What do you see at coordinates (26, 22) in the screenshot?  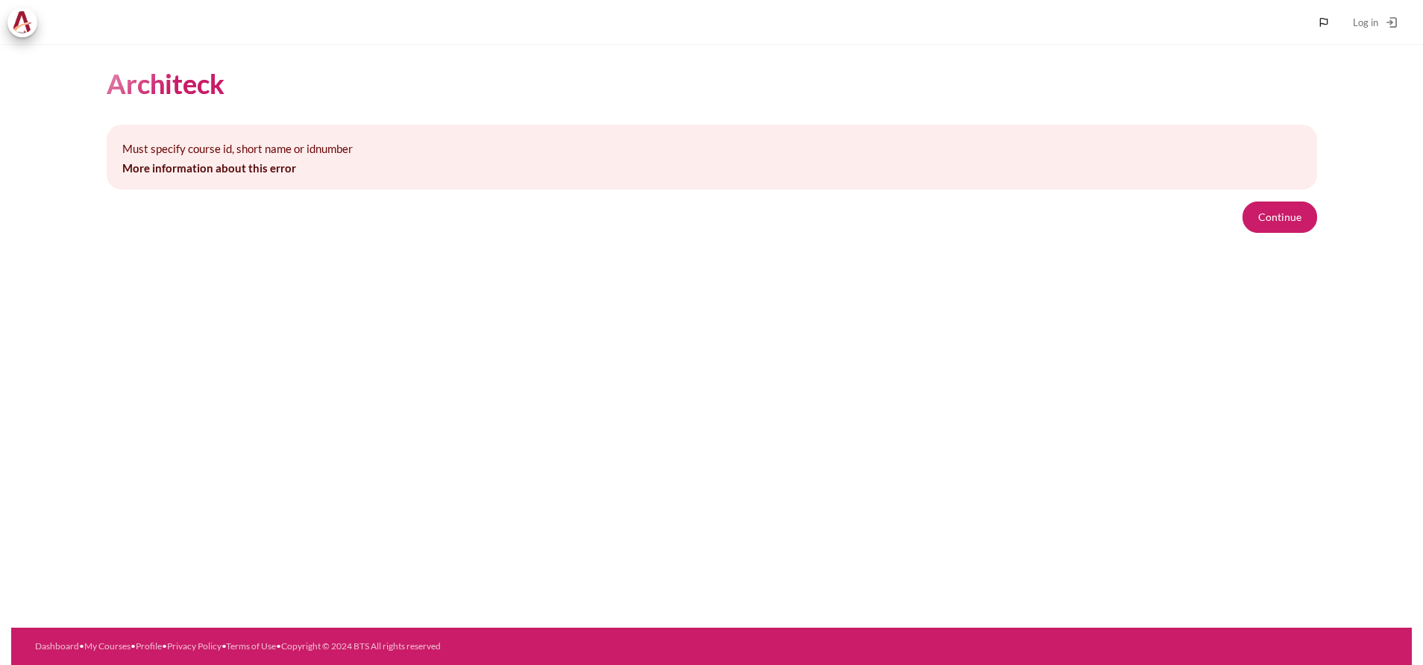 I see `a: Architeck Architeck` at bounding box center [26, 22].